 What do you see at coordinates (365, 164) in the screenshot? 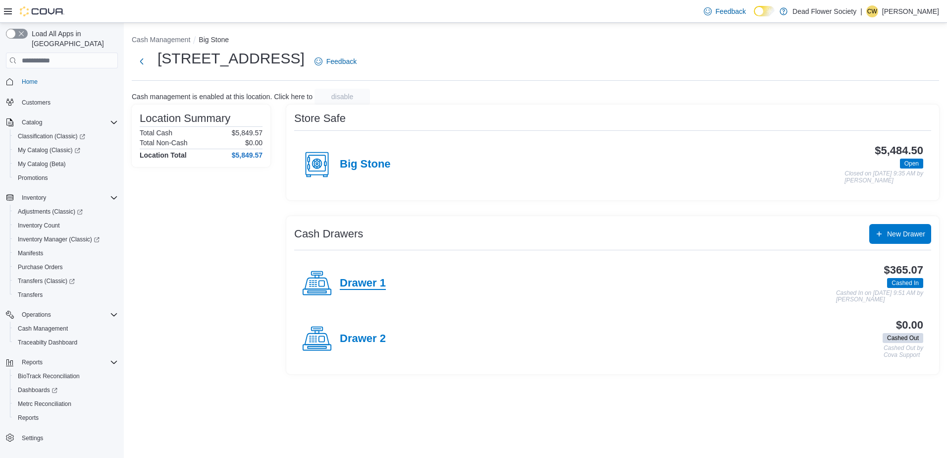
I see `h4: Big Stone` at bounding box center [365, 164].